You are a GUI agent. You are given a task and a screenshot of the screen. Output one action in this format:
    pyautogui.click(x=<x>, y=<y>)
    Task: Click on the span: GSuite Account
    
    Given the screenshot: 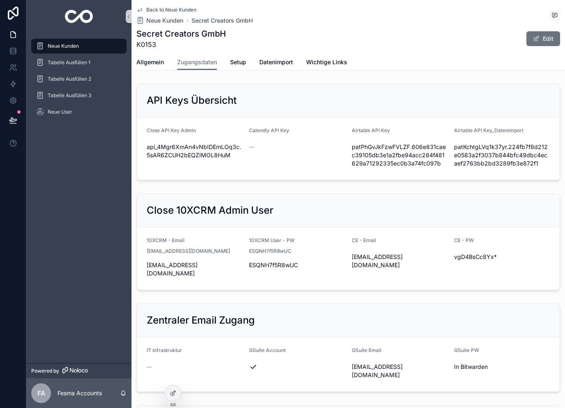 What is the action you would take?
    pyautogui.click(x=267, y=350)
    